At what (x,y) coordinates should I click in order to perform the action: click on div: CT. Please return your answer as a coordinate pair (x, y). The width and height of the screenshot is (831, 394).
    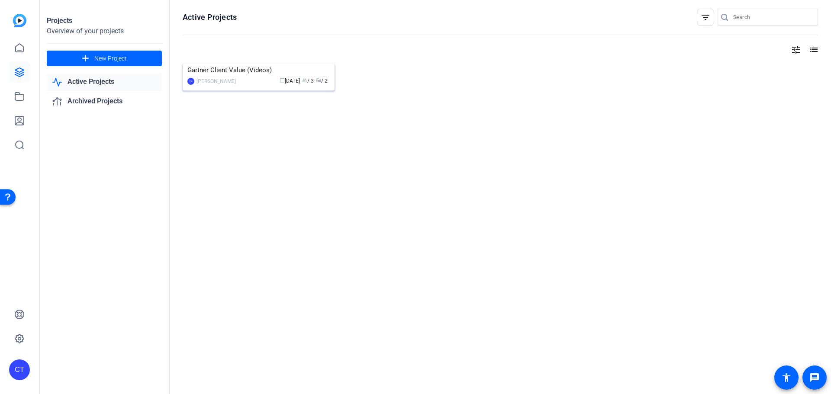
    Looking at the image, I should click on (19, 370).